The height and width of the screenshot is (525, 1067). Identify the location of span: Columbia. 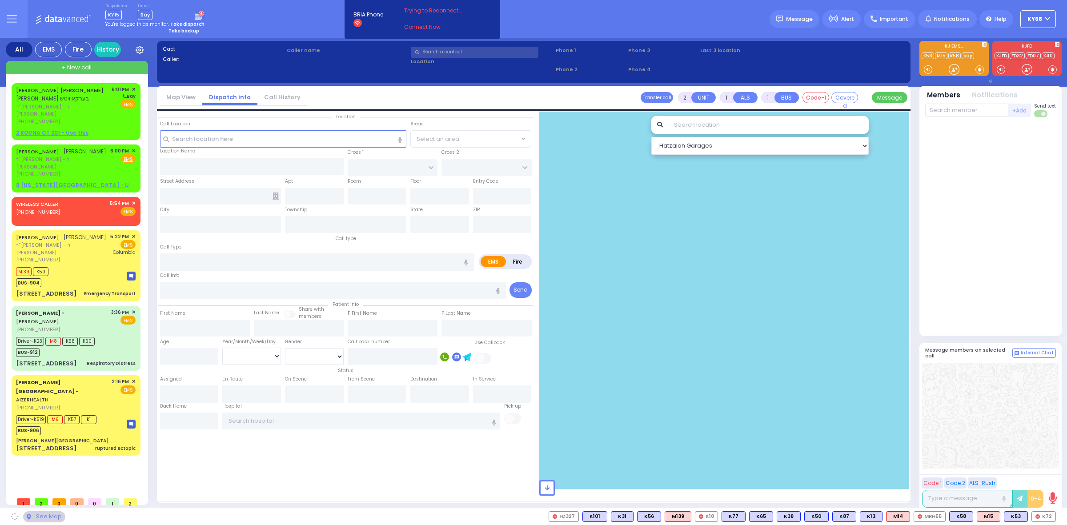
(124, 252).